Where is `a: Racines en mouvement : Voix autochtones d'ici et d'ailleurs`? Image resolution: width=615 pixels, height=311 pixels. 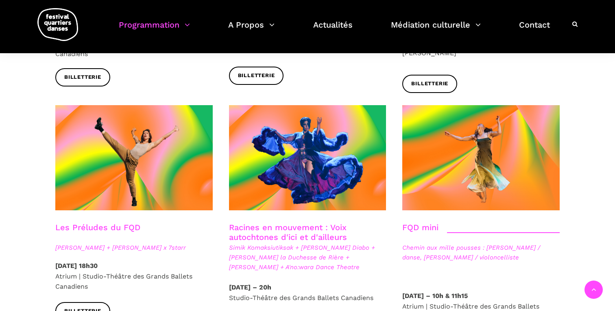
a: Racines en mouvement : Voix autochtones d'ici et d'ailleurs is located at coordinates (288, 233).